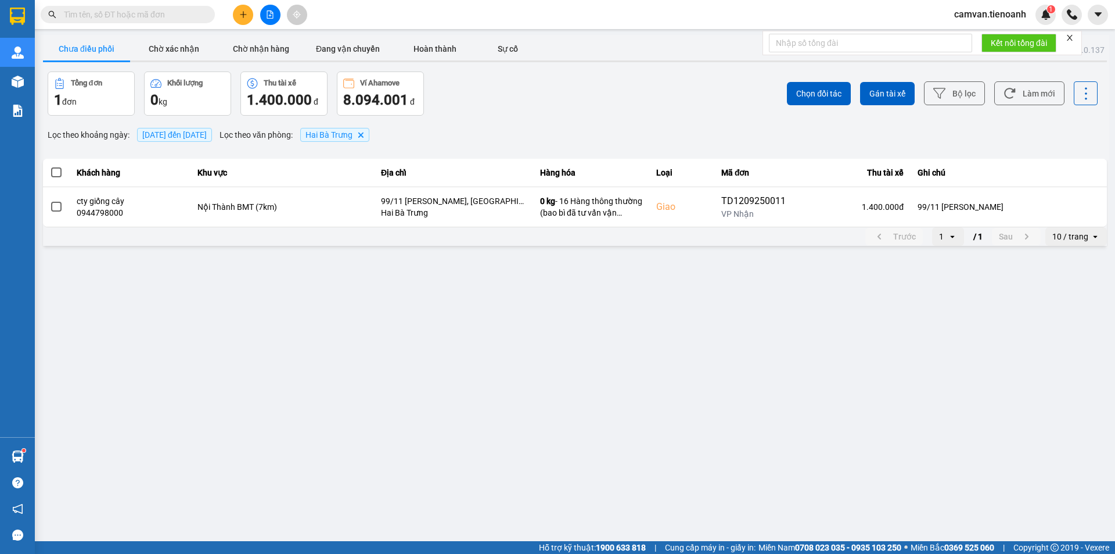  I want to click on input: Nhập số tổng đài, so click(871, 43).